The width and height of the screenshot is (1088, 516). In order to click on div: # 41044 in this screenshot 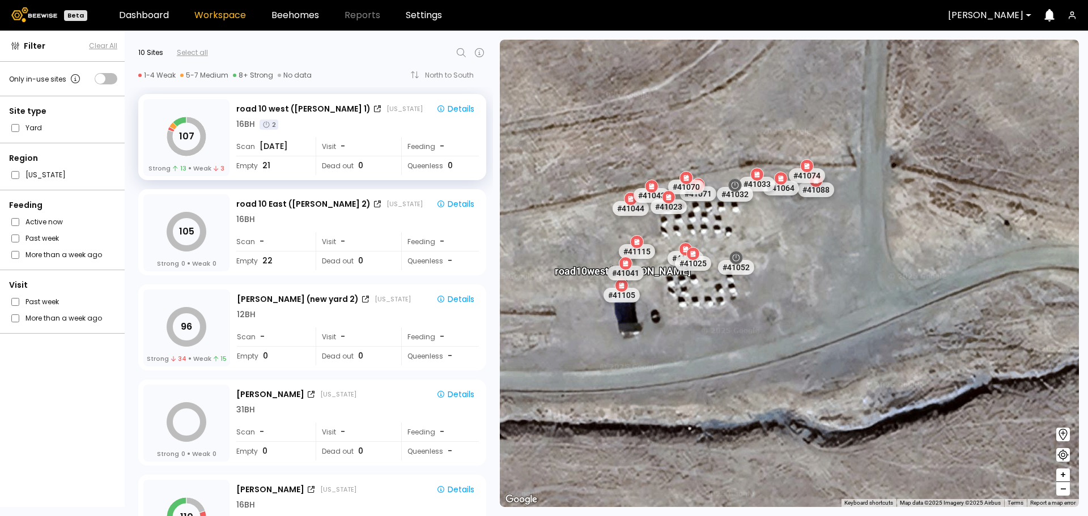, I will do `click(631, 208)`.